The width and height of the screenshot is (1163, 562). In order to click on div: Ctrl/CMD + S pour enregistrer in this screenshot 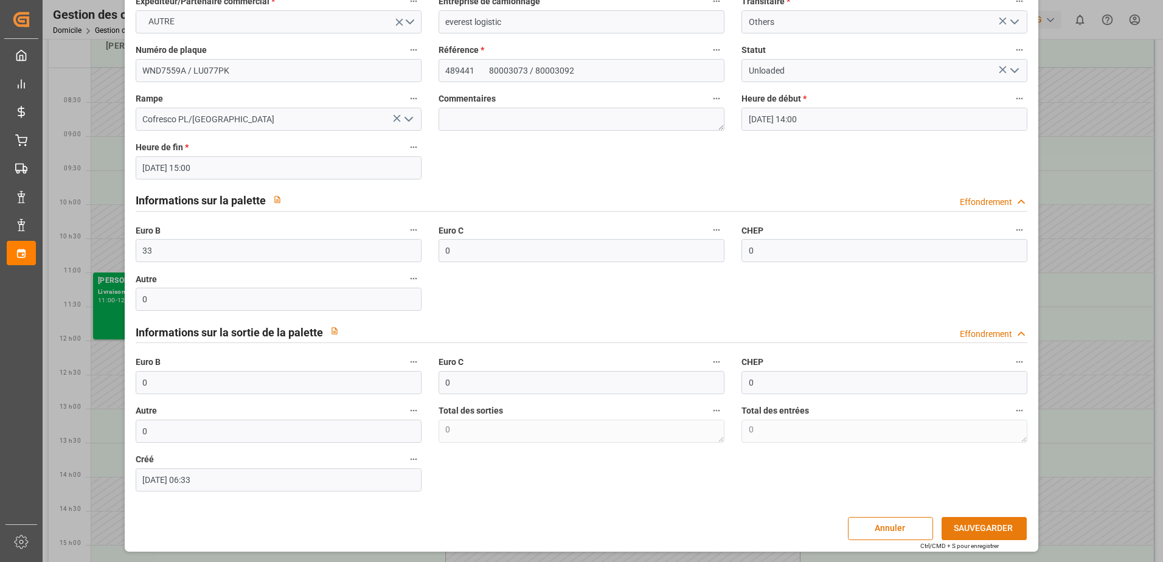, I will do `click(959, 546)`.